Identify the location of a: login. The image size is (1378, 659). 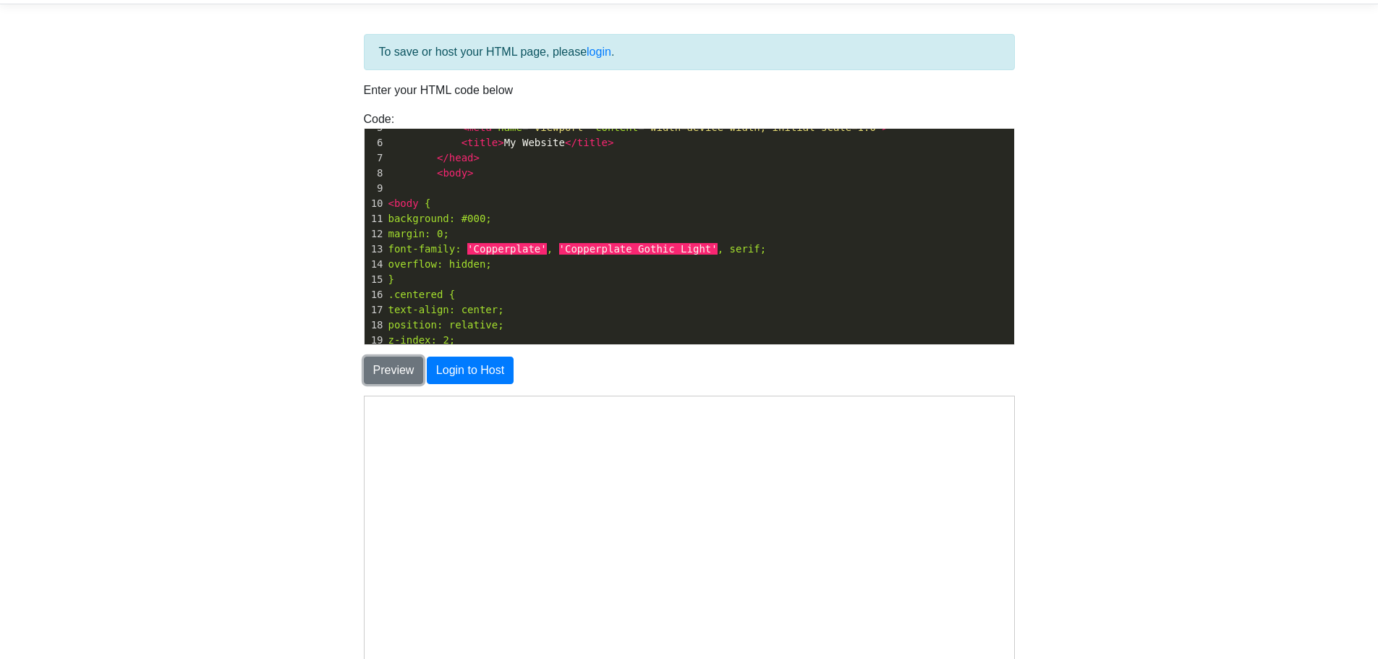
(599, 51).